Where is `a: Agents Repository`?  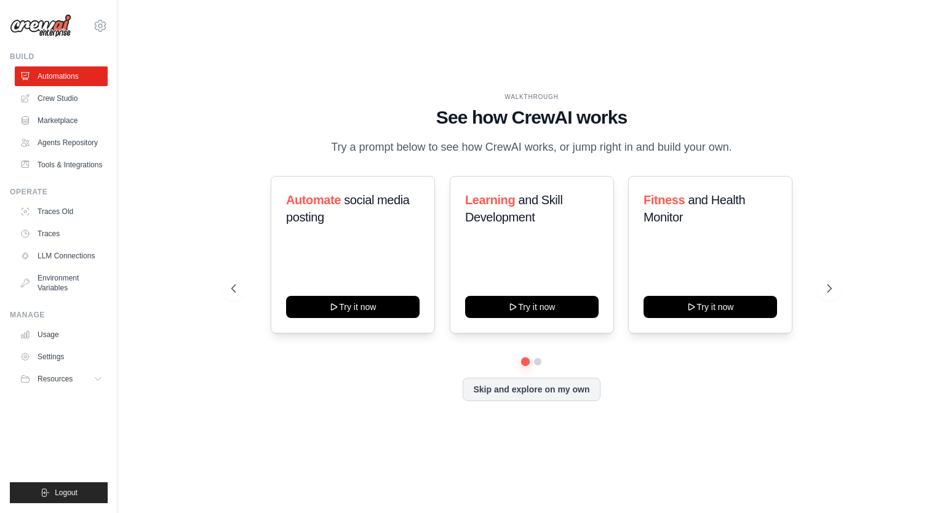 a: Agents Repository is located at coordinates (61, 143).